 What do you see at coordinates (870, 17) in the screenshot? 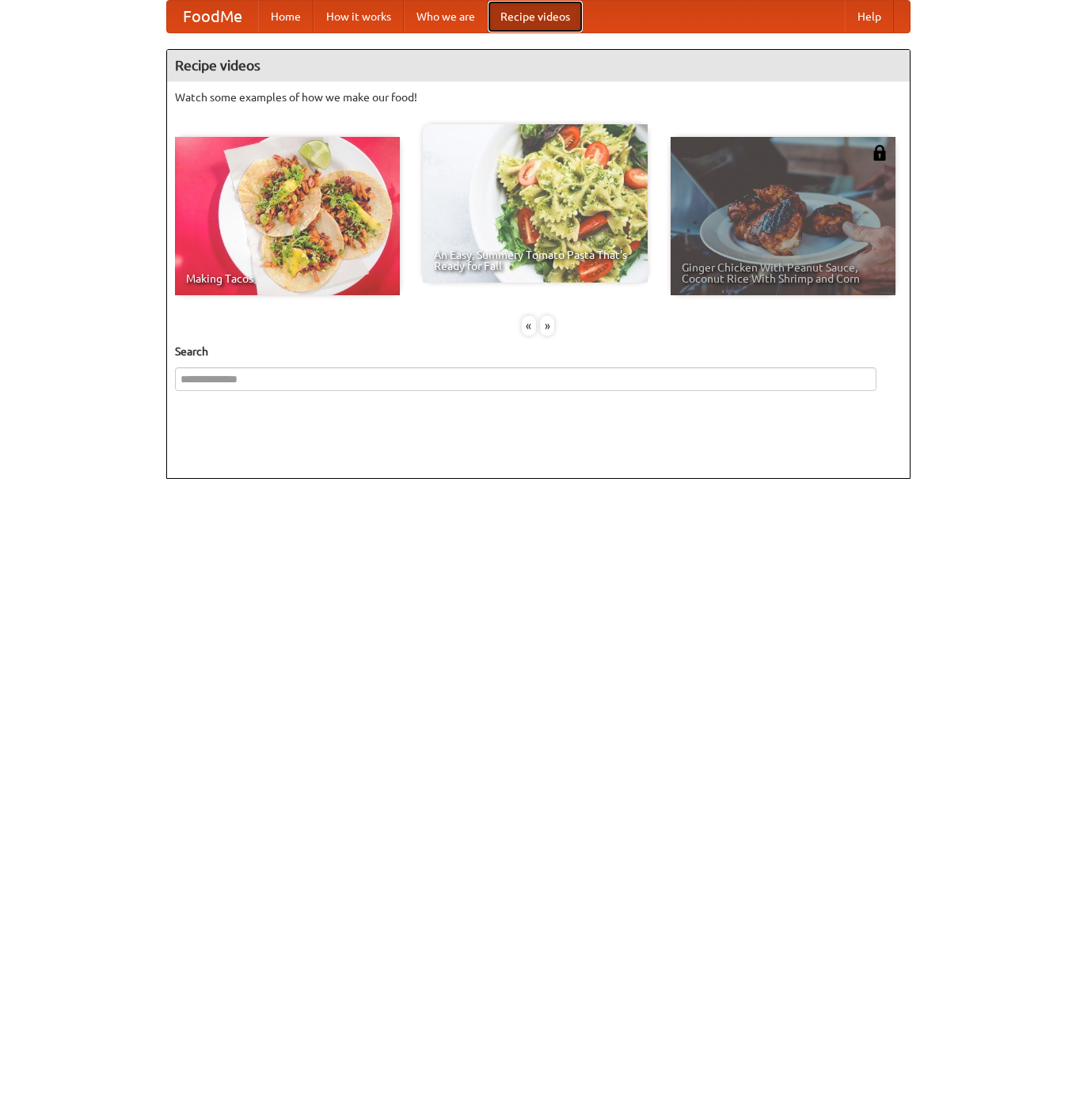
I see `a: Help` at bounding box center [870, 17].